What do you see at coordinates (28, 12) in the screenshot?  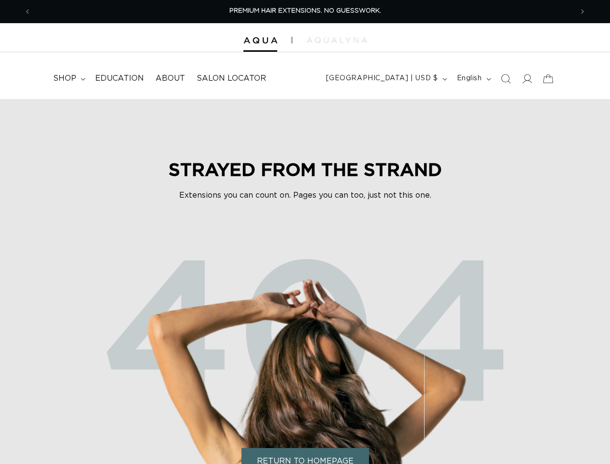 I see `button: Previous announcement` at bounding box center [28, 12].